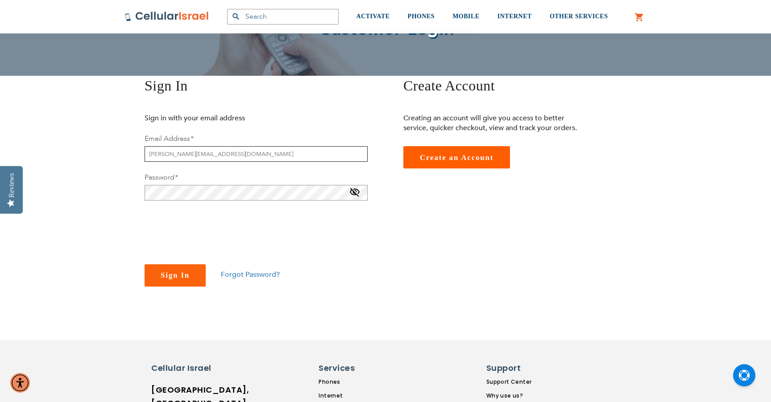  What do you see at coordinates (161, 178) in the screenshot?
I see `label: Password` at bounding box center [161, 178].